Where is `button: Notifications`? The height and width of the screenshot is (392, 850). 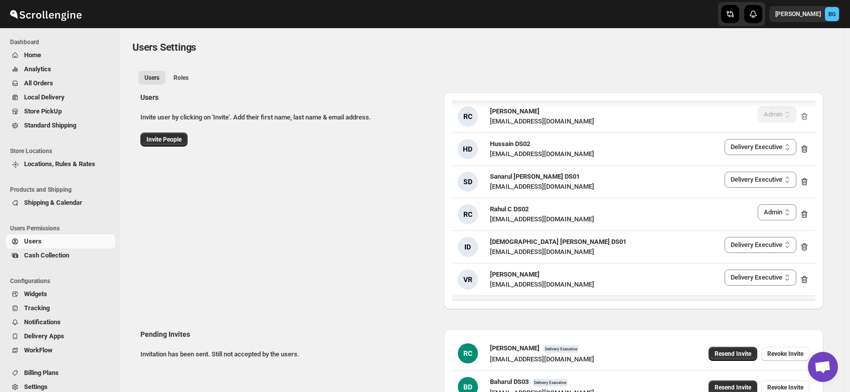
button: Notifications is located at coordinates (61, 322).